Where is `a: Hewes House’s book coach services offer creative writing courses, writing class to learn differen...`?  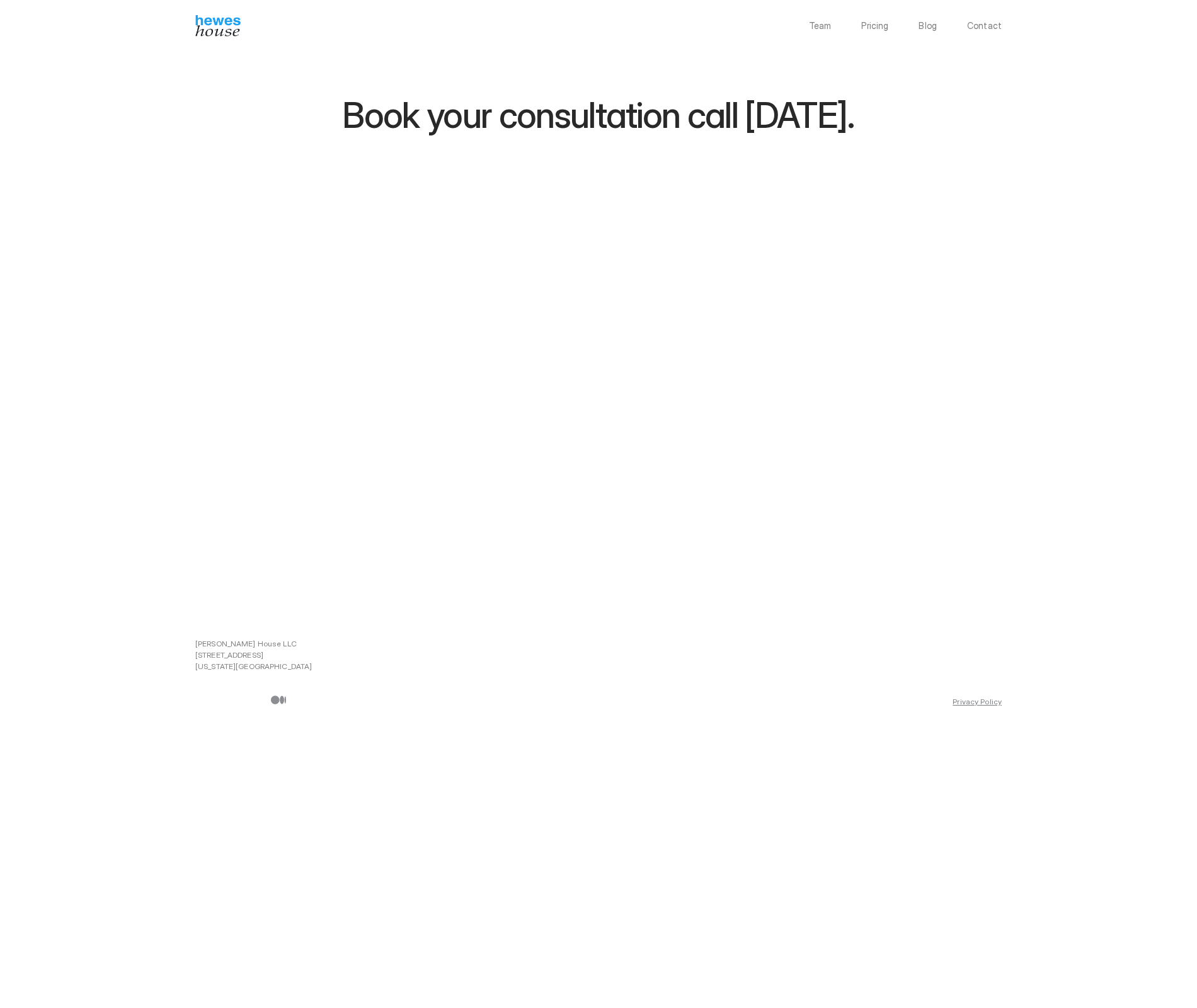 a: Hewes House’s book coach services offer creative writing courses, writing class to learn differen... is located at coordinates (218, 26).